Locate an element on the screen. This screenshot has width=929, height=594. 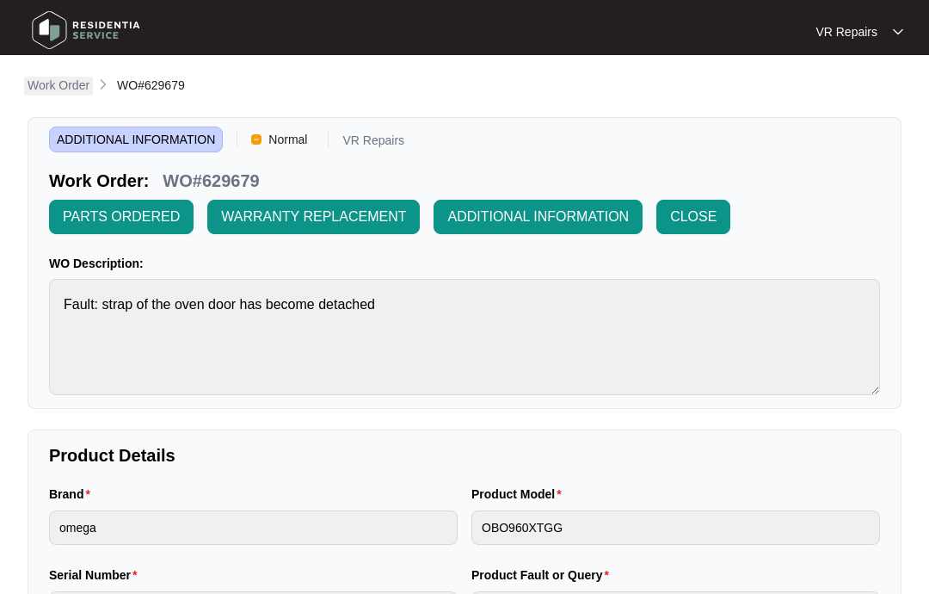
img: Vercel Logo is located at coordinates (256, 139).